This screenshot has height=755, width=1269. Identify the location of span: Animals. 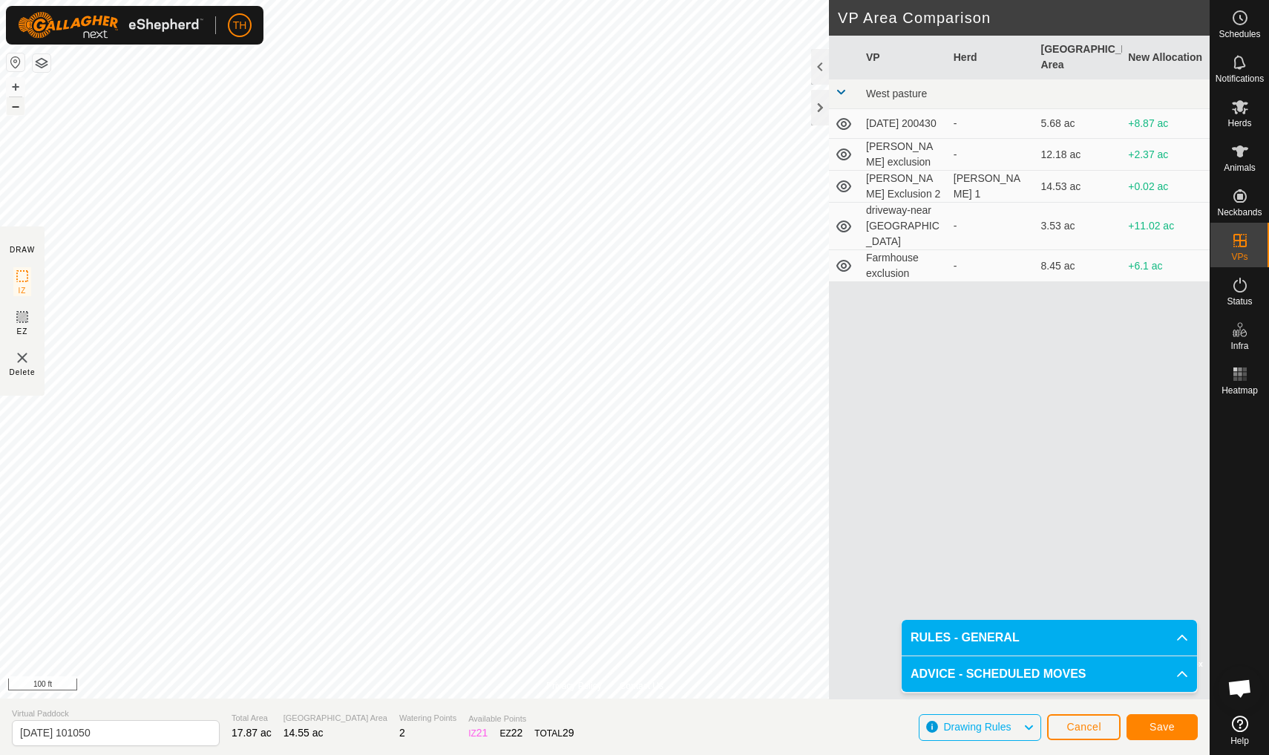
(1240, 168).